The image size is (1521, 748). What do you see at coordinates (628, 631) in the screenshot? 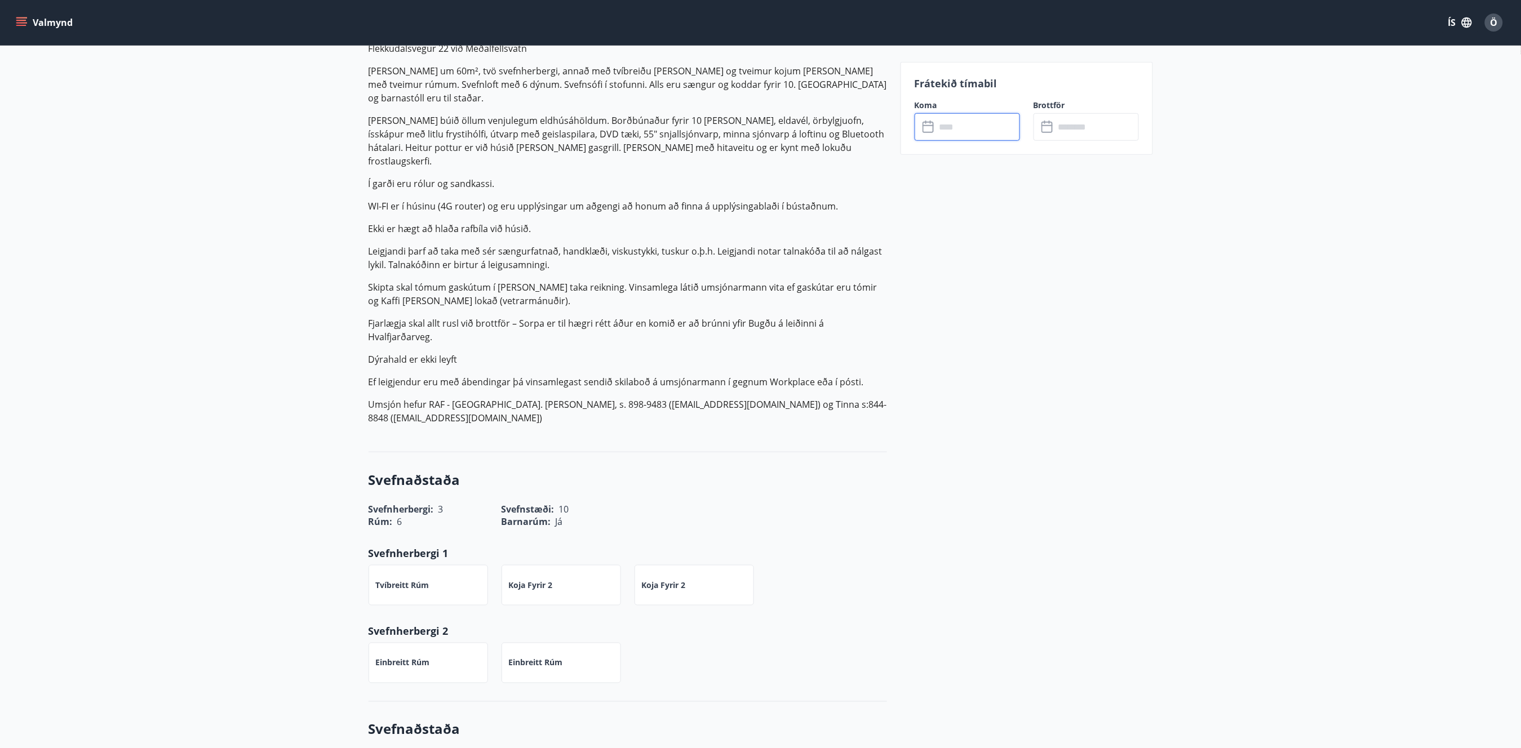
I see `p: Svefnherbergi 2` at bounding box center [628, 631].